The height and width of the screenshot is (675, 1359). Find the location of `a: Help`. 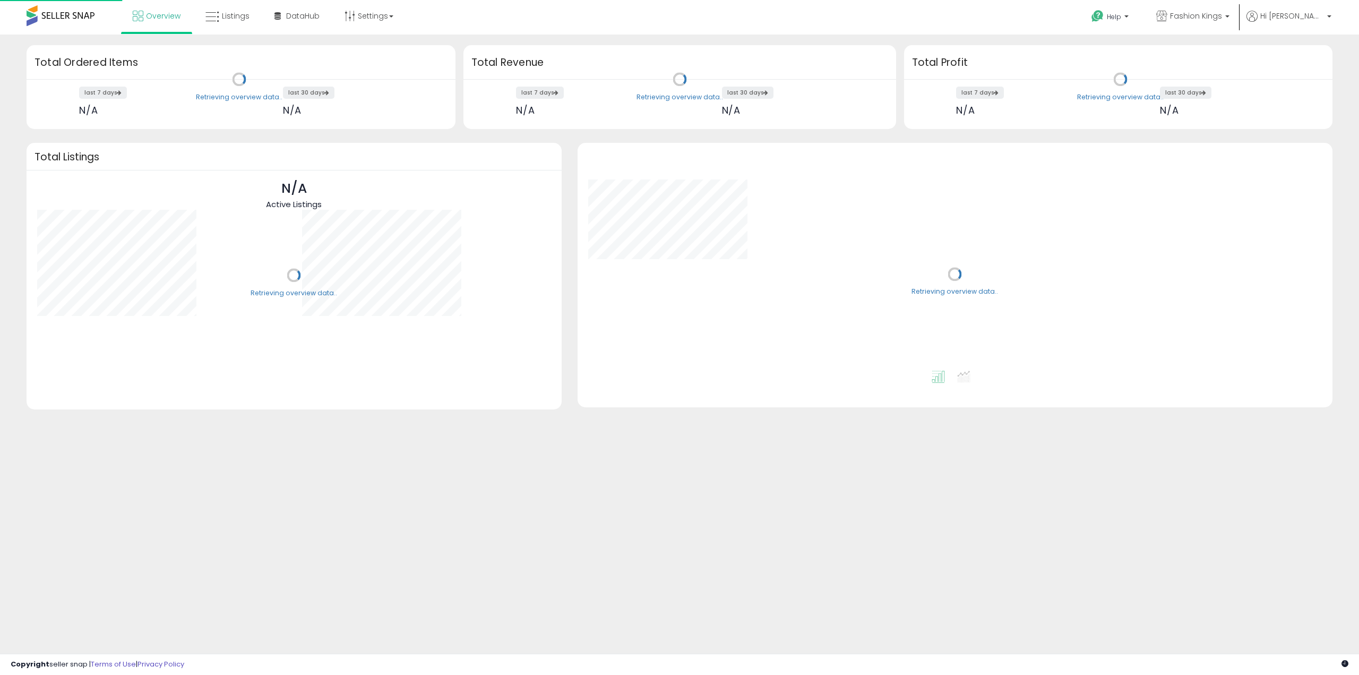

a: Help is located at coordinates (1111, 18).